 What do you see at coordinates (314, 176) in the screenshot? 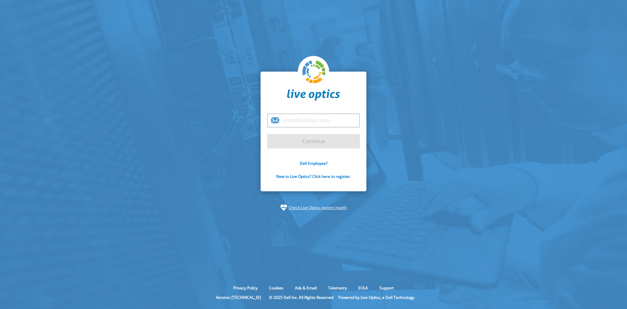
I see `a: New to Live Optics? Click here to register.` at bounding box center [314, 176].